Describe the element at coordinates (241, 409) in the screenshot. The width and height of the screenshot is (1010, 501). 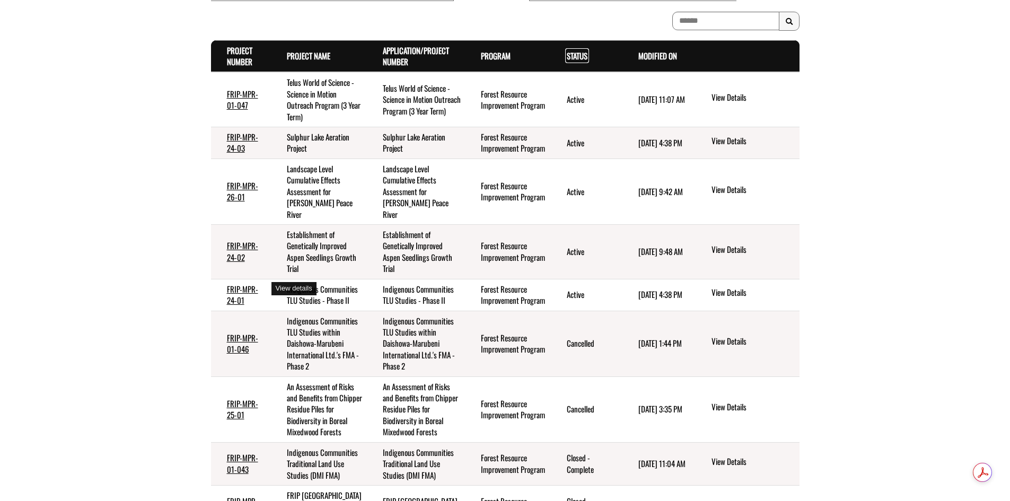
I see `td: FRIP-MPR-25-01` at that location.